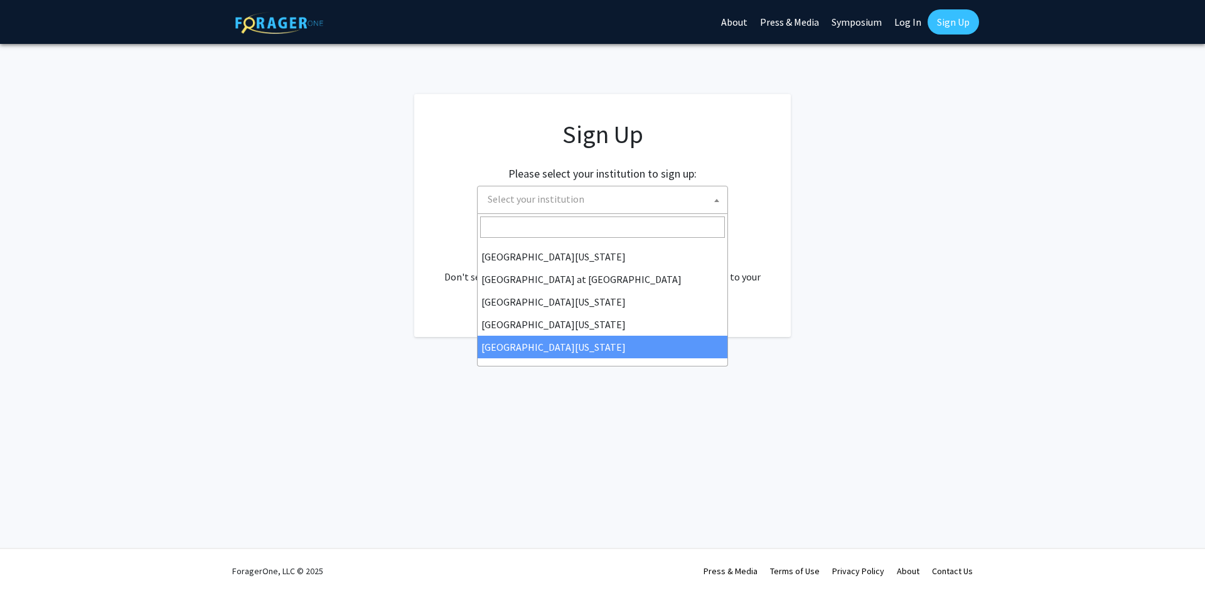  Describe the element at coordinates (908, 571) in the screenshot. I see `a: About` at that location.